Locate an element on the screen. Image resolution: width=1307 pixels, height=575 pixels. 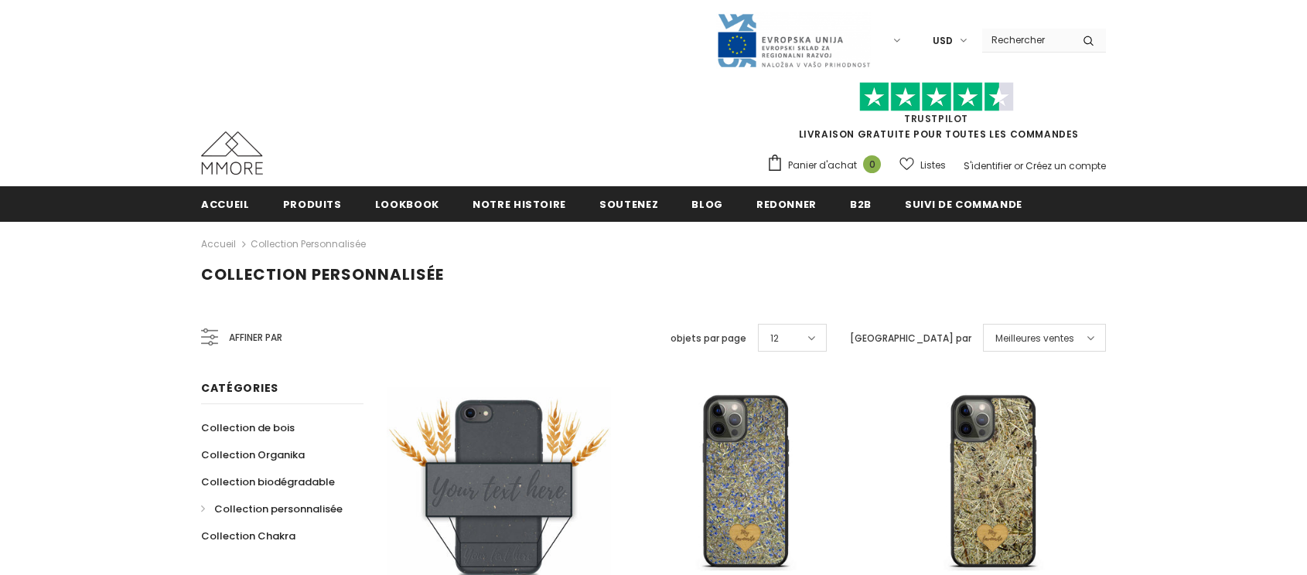
span: 0 is located at coordinates (872, 164).